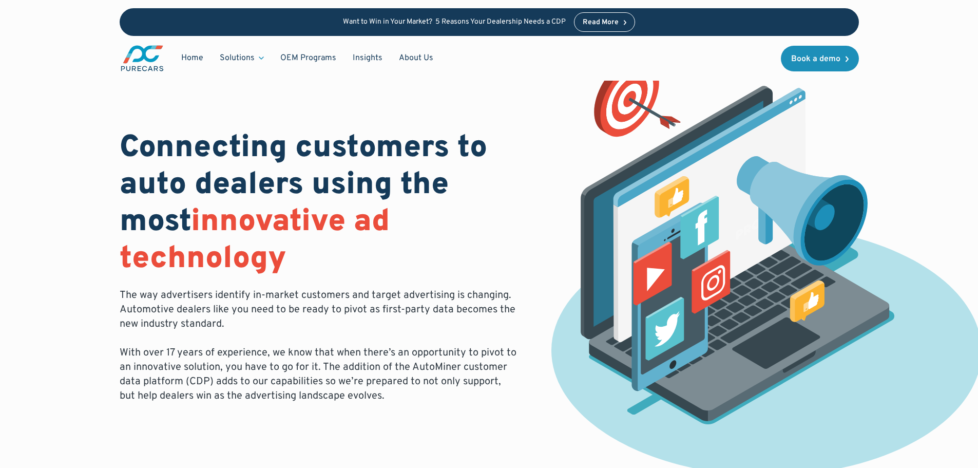 Image resolution: width=978 pixels, height=468 pixels. What do you see at coordinates (454, 22) in the screenshot?
I see `p: Want to Win in Your Market? 5 Reasons Your Dealership Needs a CDP` at bounding box center [454, 22].